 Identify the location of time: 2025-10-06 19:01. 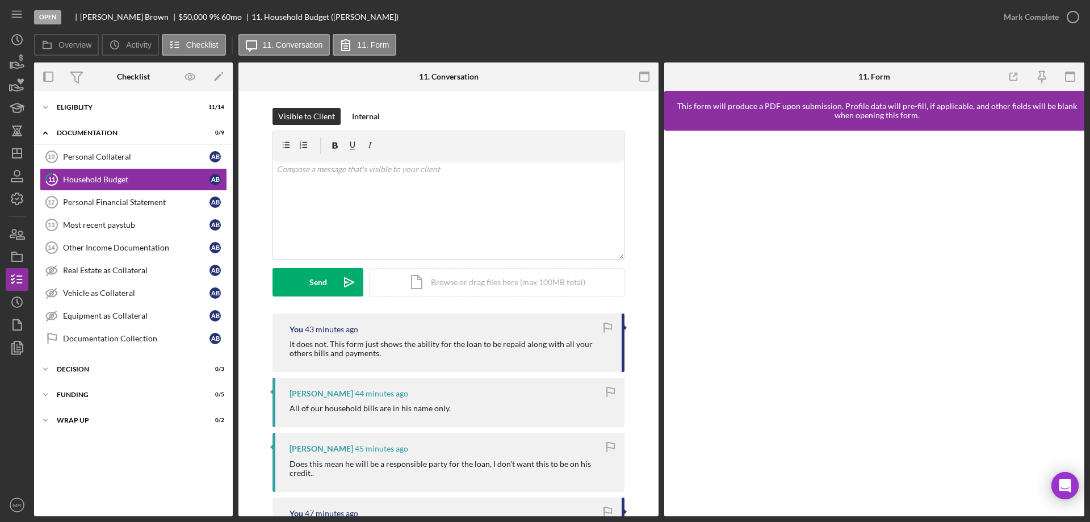
(332, 513).